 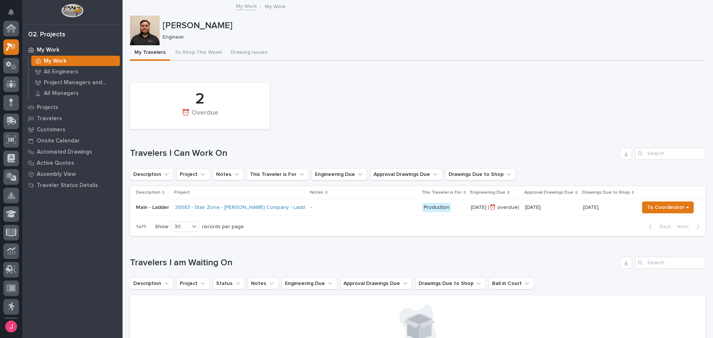 What do you see at coordinates (48, 108) in the screenshot?
I see `p: Projects` at bounding box center [48, 108].